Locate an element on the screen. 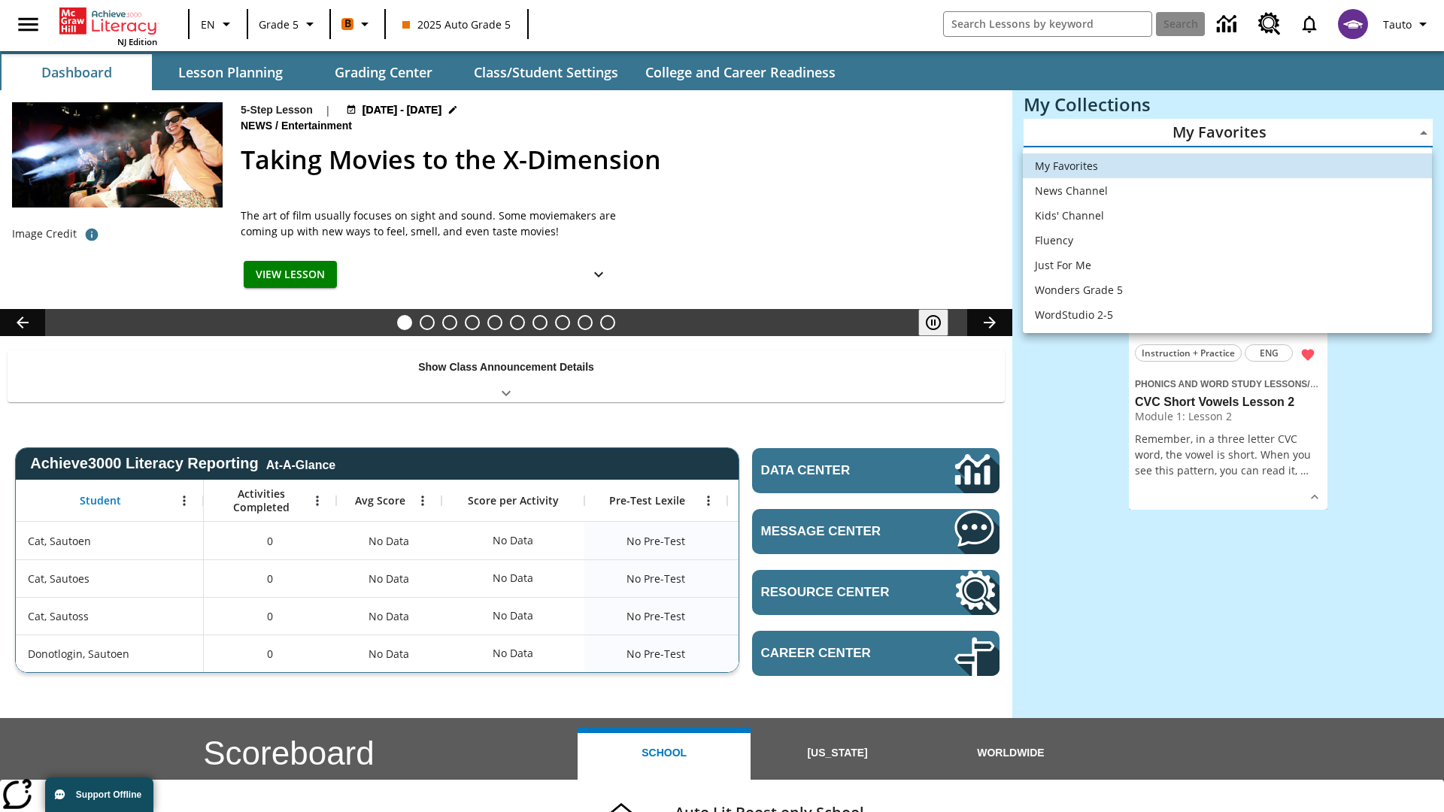 The image size is (1444, 812). li: News Channel is located at coordinates (1228, 190).